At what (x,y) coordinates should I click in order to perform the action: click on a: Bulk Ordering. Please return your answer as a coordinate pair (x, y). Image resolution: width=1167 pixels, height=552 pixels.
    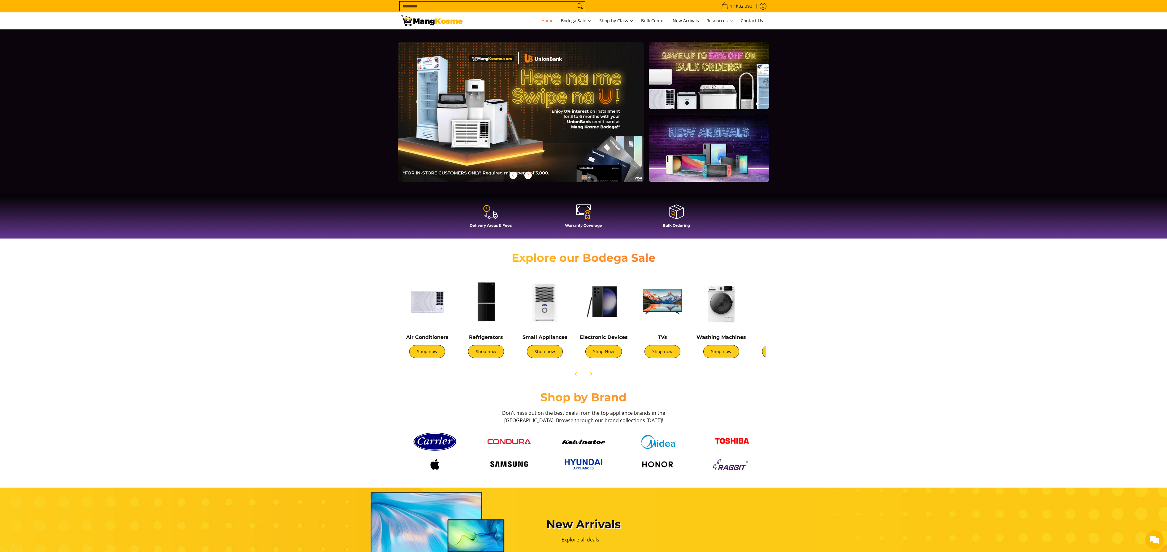
    Looking at the image, I should click on (676, 218).